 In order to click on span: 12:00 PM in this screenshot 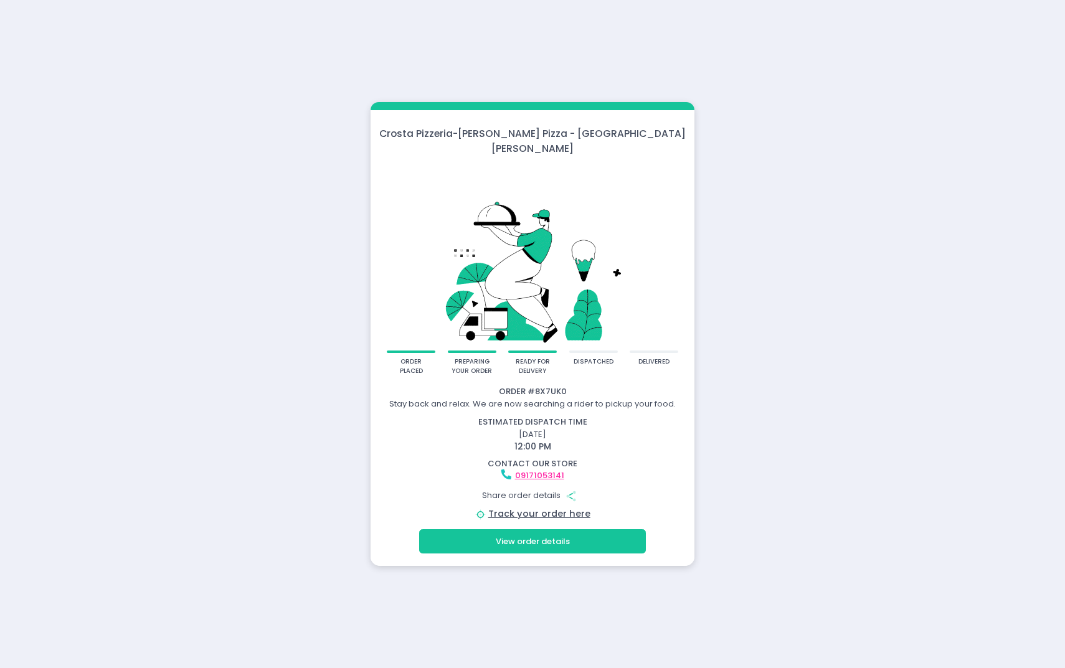, I will do `click(533, 447)`.